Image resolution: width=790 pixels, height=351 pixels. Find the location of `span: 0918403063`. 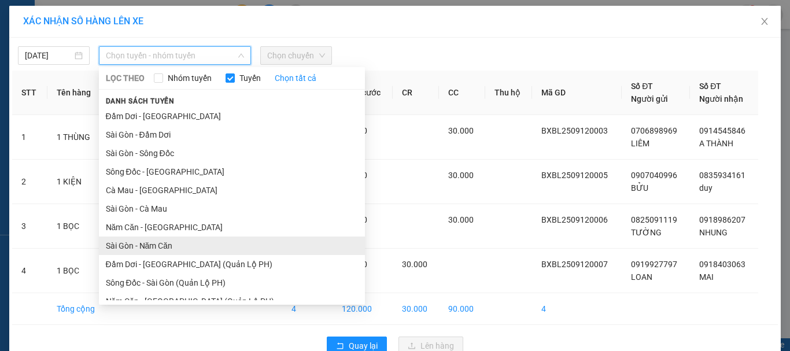

span: 0918403063 is located at coordinates (722, 264).